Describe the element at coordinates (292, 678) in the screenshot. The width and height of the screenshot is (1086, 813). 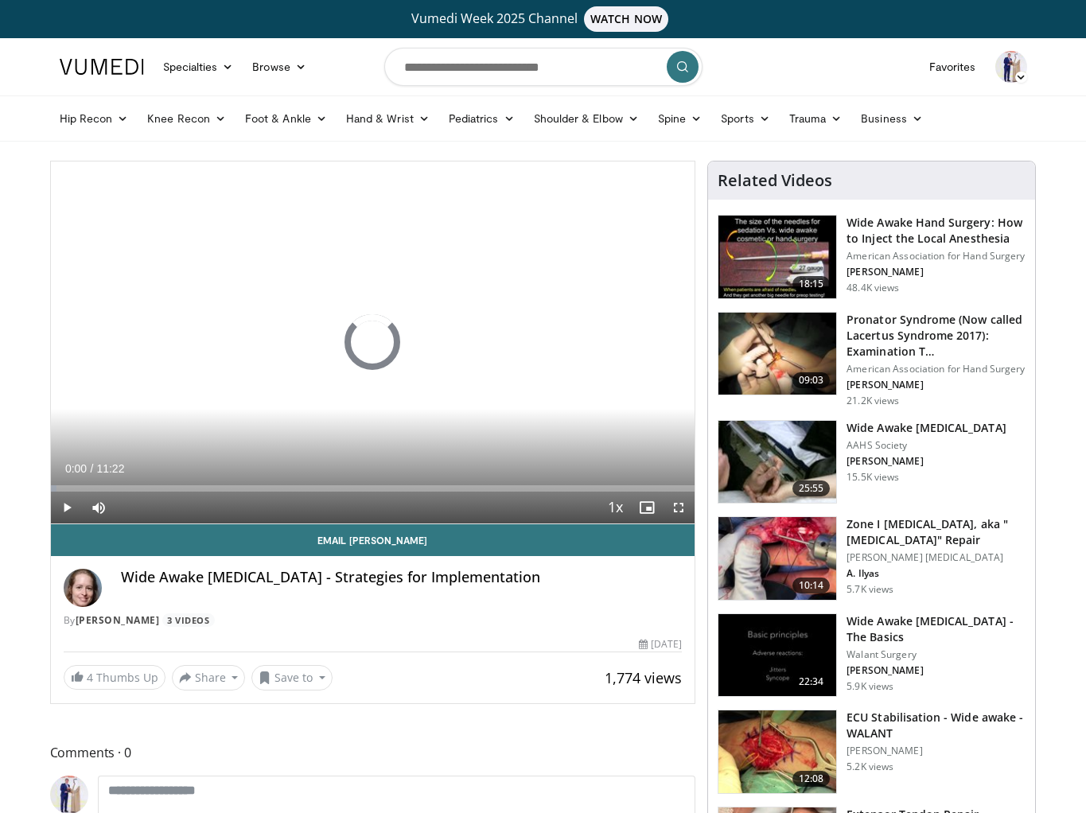
I see `button: Save to` at that location.